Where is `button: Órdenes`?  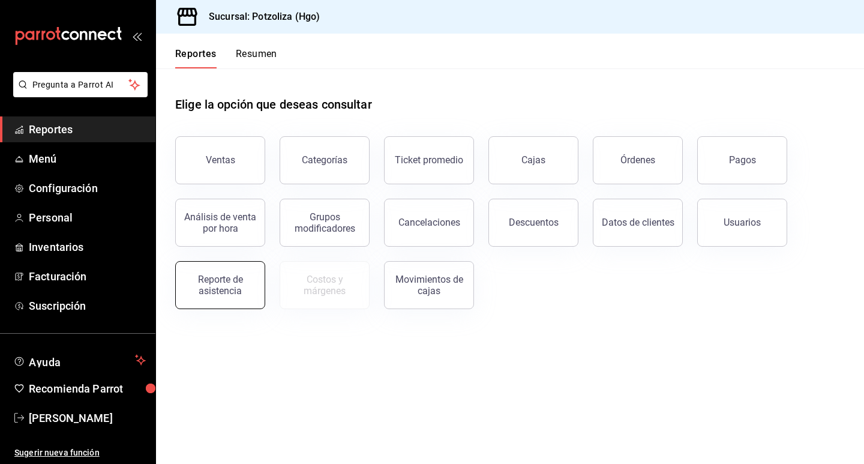
button: Órdenes is located at coordinates (638, 160).